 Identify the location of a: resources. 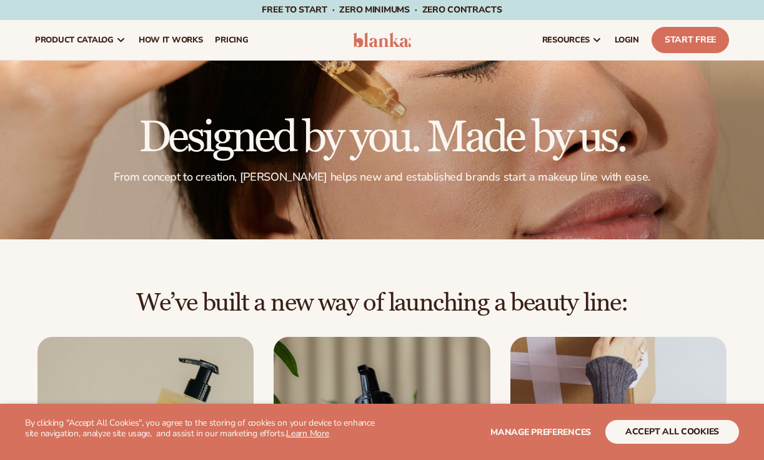
(572, 40).